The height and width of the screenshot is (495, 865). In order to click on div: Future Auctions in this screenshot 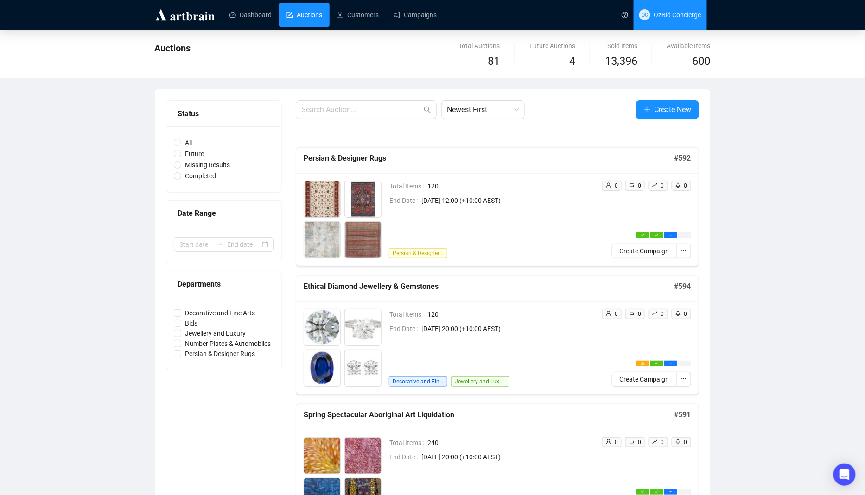, I will do `click(552, 46)`.